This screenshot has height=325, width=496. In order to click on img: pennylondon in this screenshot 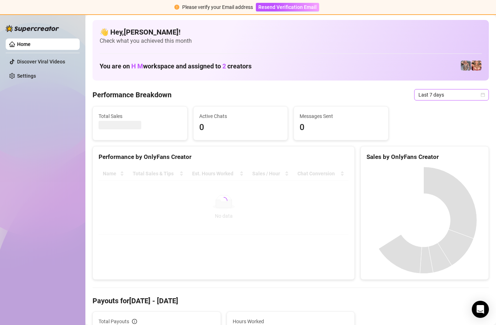, I will do `click(477, 66)`.